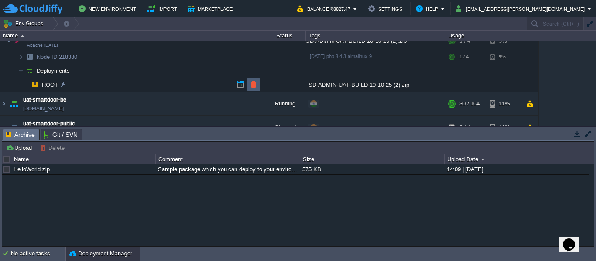 This screenshot has width=596, height=261. What do you see at coordinates (517, 159) in the screenshot?
I see `div: Upload Date` at bounding box center [517, 159].